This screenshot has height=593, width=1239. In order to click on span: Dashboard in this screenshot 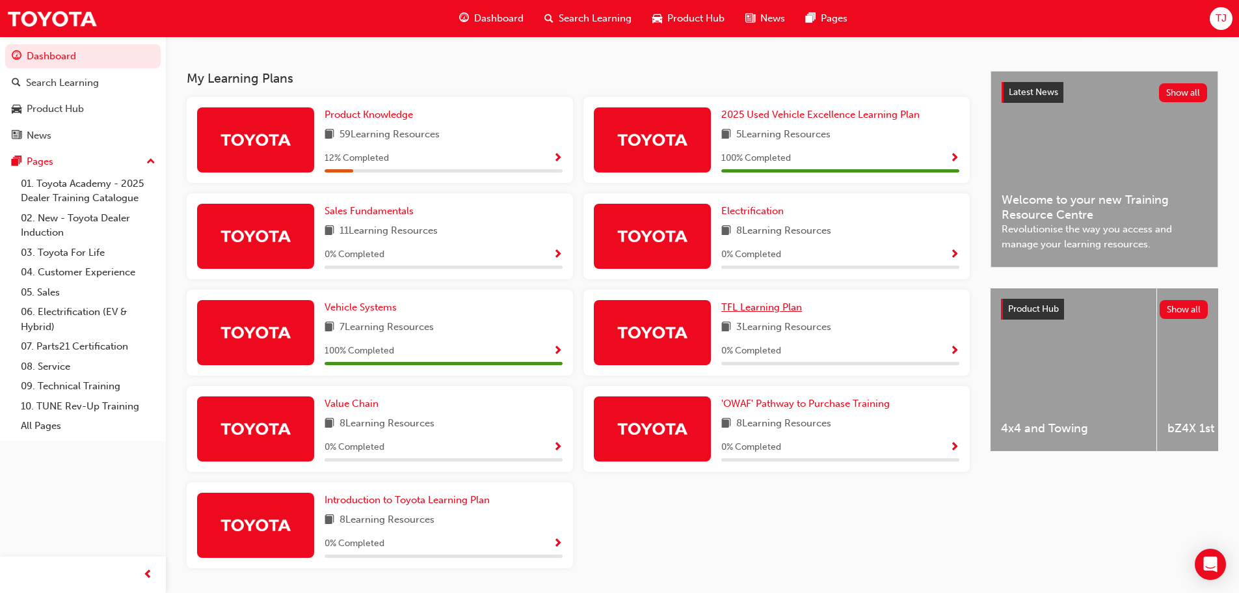, I will do `click(499, 18)`.